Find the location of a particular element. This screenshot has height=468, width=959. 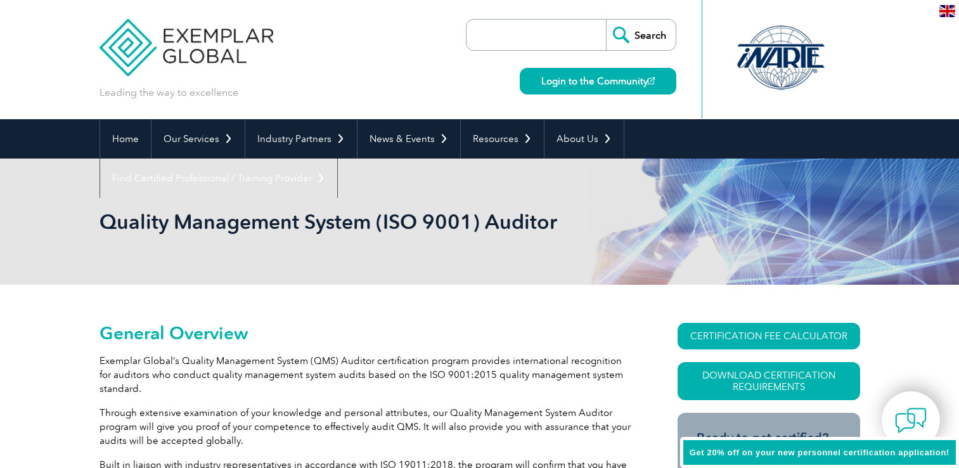

a: Find Certified Professional / Training Provider is located at coordinates (219, 178).